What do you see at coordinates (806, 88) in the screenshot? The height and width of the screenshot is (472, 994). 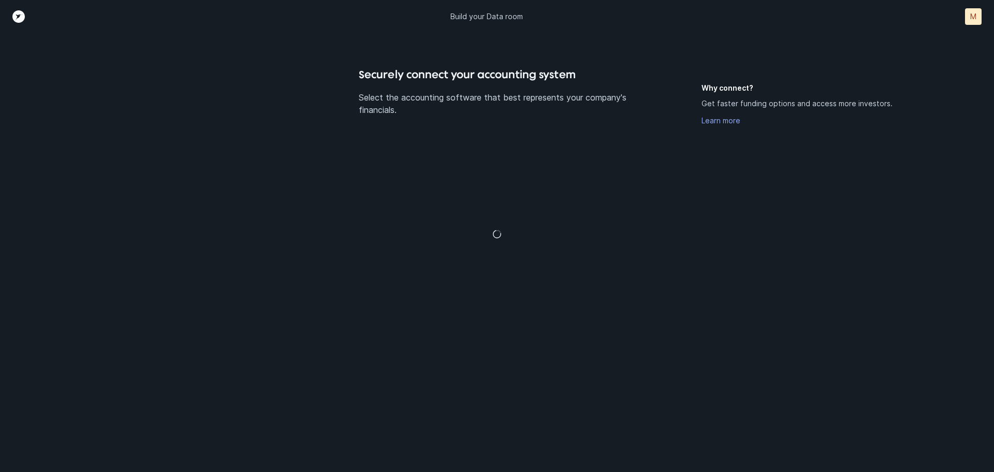 I see `h5: Why connect?` at bounding box center [806, 88].